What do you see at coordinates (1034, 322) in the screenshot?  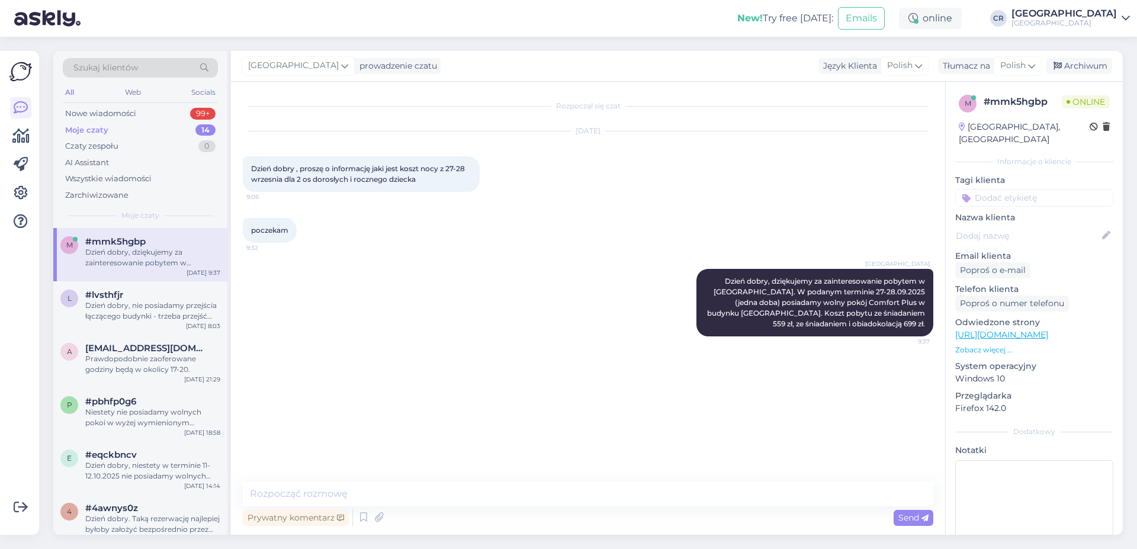 I see `p: Odwiedzone strony` at bounding box center [1034, 322].